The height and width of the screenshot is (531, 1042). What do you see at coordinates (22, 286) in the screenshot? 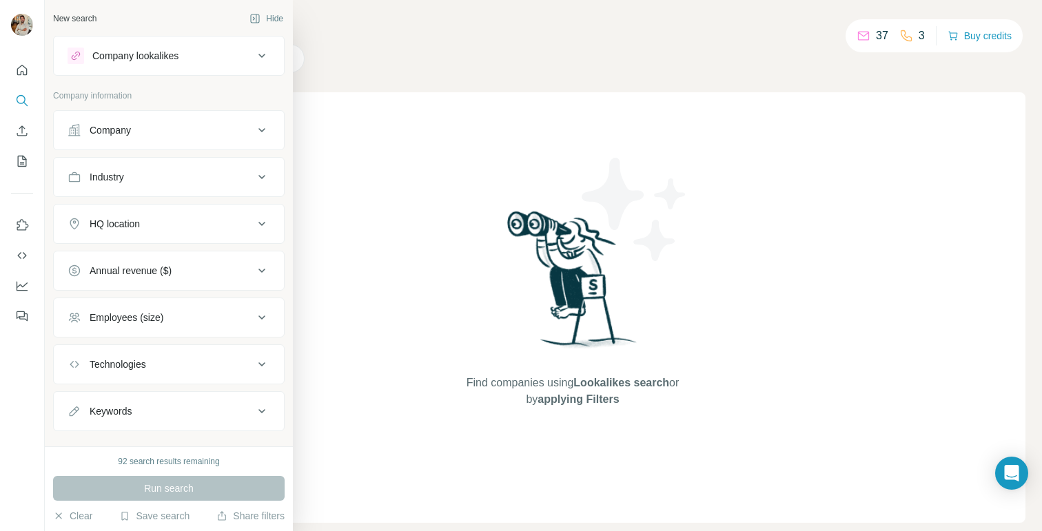
I see `button: Dashboard` at bounding box center [22, 286].